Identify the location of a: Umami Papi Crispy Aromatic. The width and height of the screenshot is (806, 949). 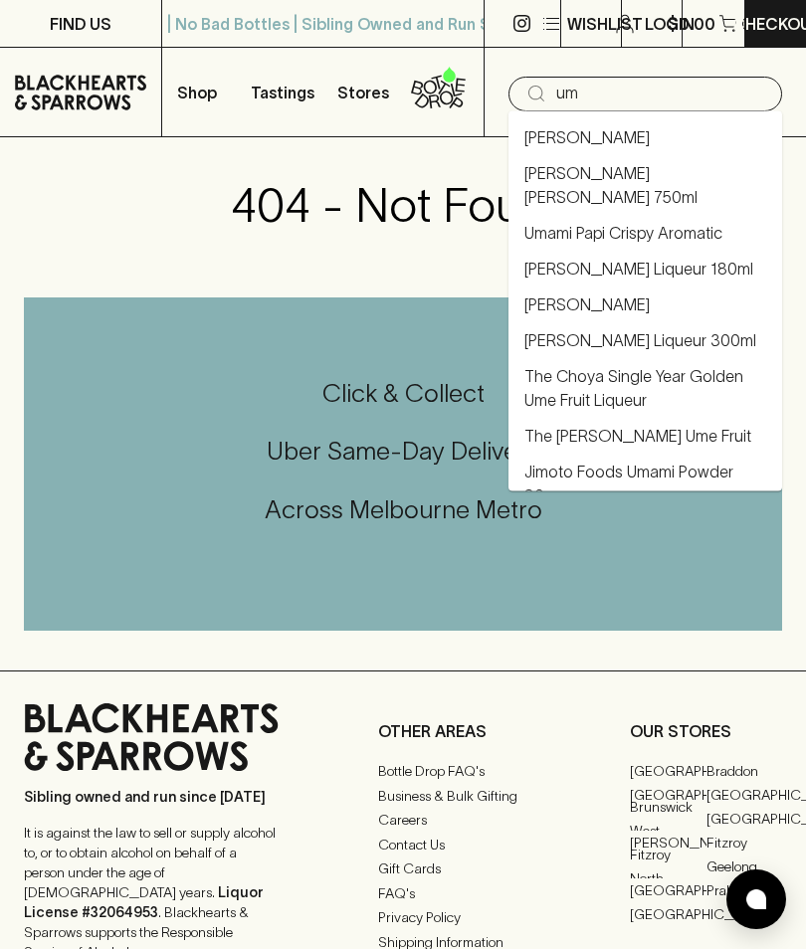
(623, 233).